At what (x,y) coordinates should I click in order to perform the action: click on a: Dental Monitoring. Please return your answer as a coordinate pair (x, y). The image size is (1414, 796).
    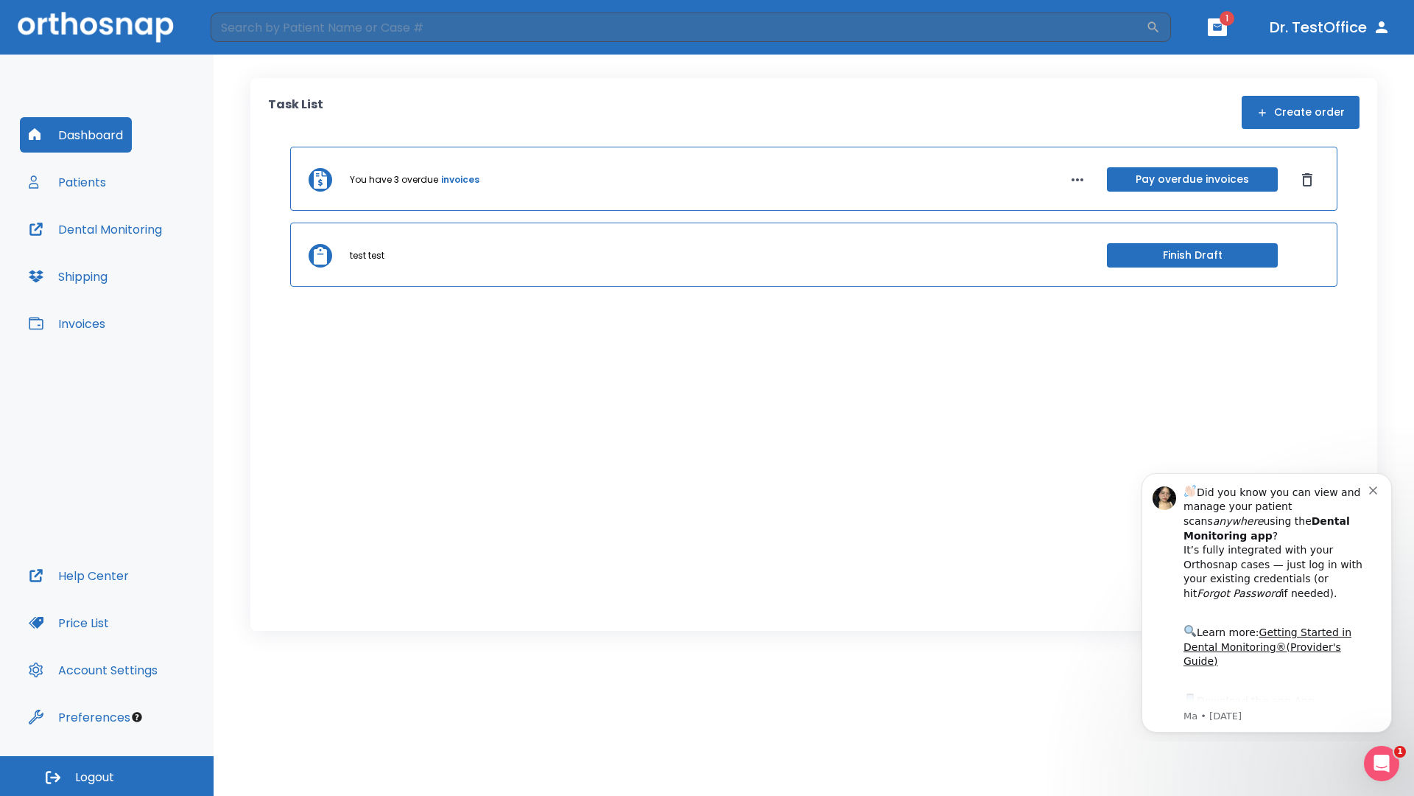
    Looking at the image, I should click on (95, 229).